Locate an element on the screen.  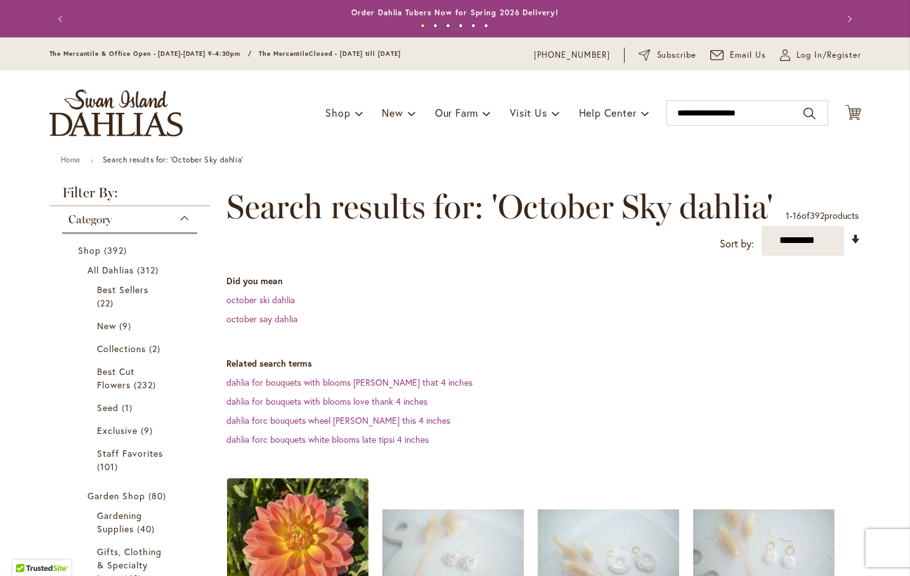
span: 16 is located at coordinates (797, 215).